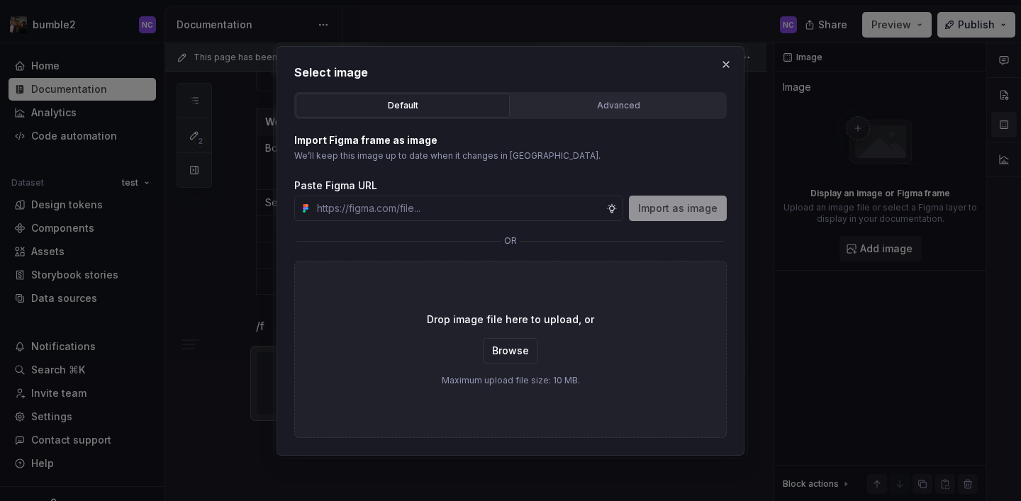 The image size is (1021, 501). Describe the element at coordinates (618, 106) in the screenshot. I see `div: Advanced` at that location.